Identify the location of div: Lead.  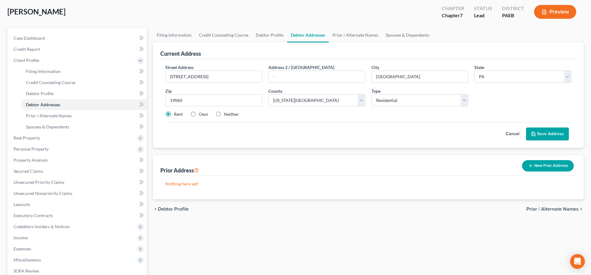
(483, 15).